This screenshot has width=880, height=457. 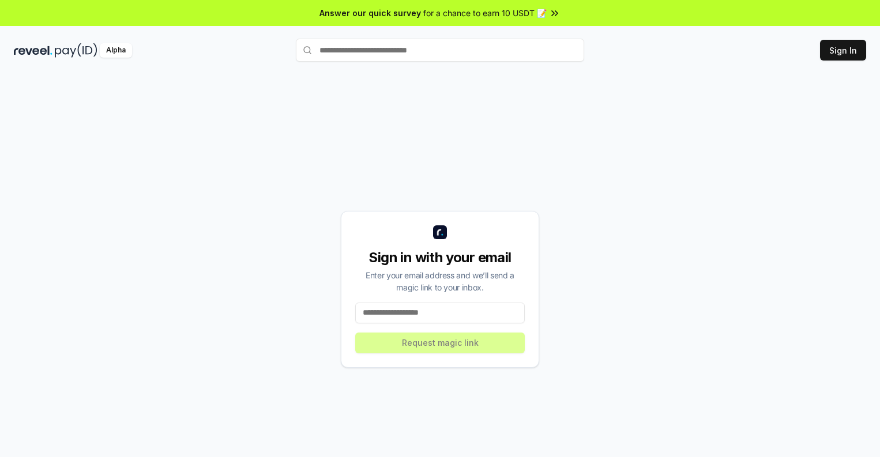 I want to click on div: Enter your email address and we’ll send a magic link to your inbox., so click(x=440, y=281).